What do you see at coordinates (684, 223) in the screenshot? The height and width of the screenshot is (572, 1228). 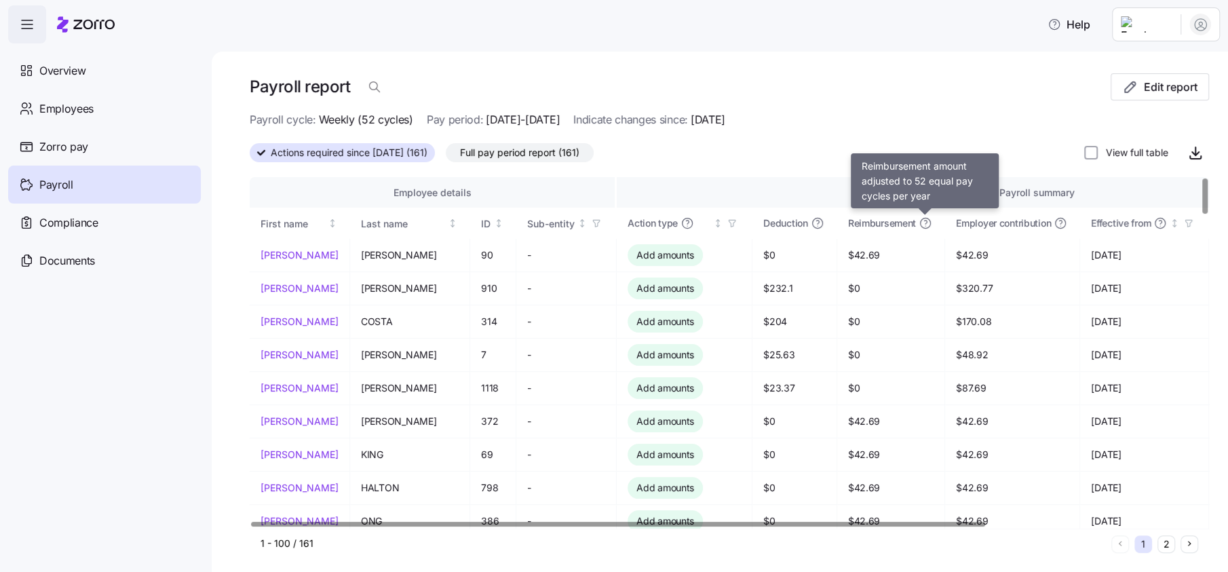 I see `th: Action typeNot sorted` at bounding box center [684, 223].